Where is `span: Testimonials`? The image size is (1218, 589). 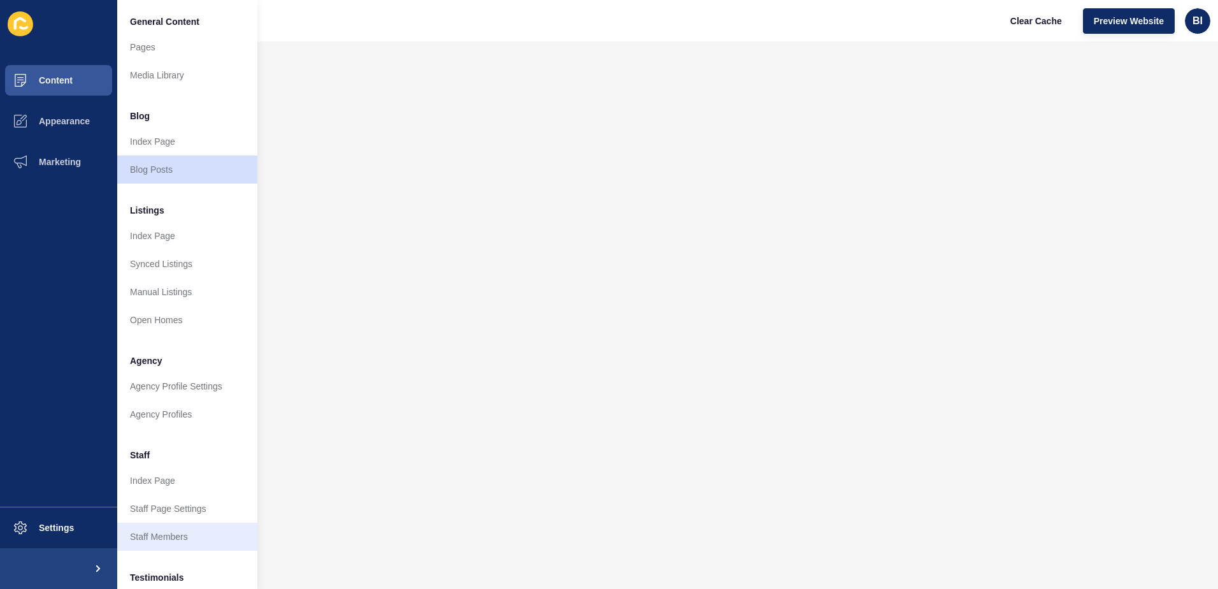 span: Testimonials is located at coordinates (157, 577).